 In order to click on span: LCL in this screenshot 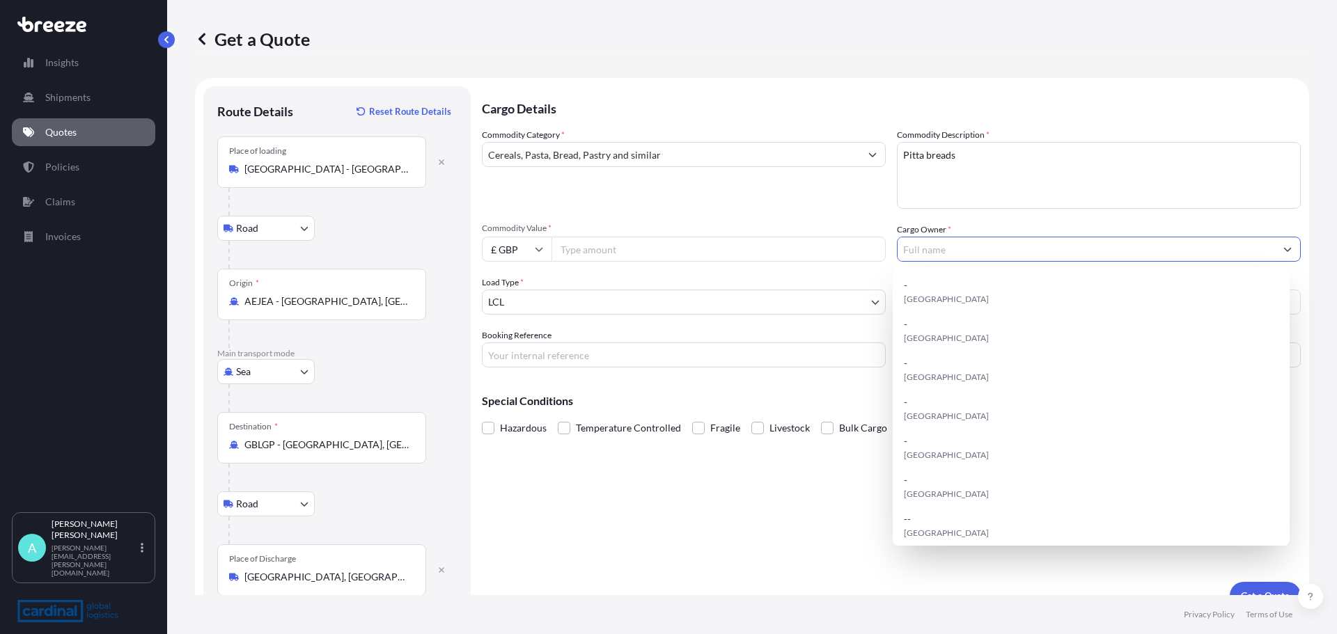, I will do `click(496, 302)`.